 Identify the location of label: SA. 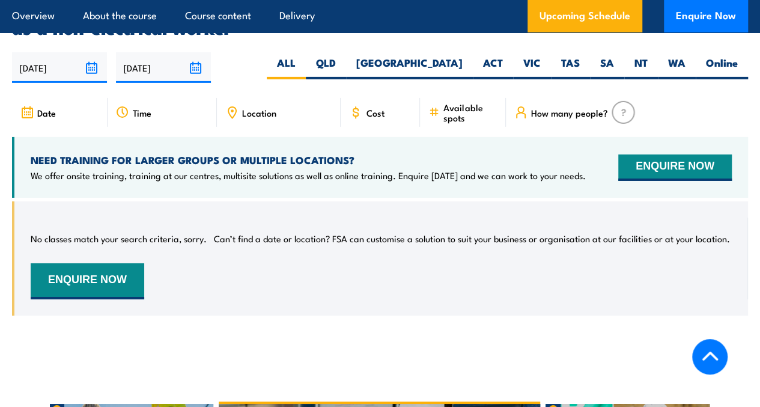
(607, 67).